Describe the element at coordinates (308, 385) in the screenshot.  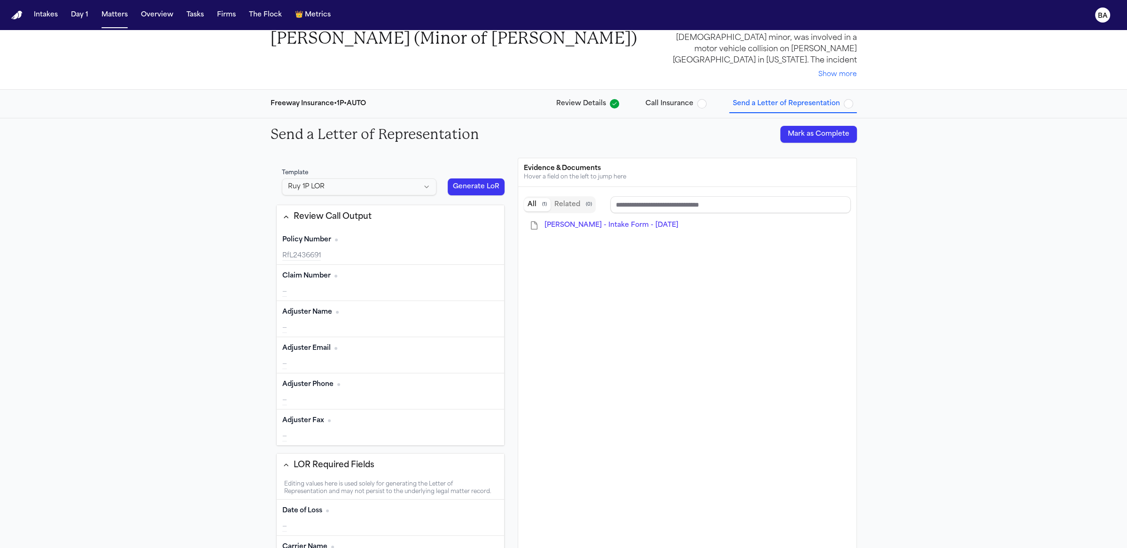
I see `span: Adjuster Phone` at that location.